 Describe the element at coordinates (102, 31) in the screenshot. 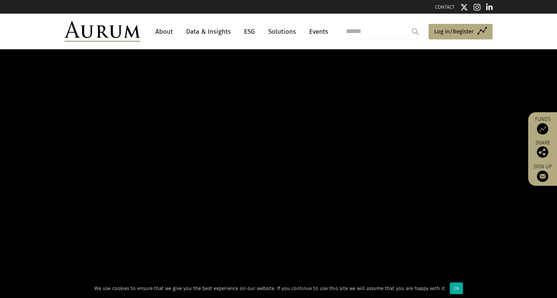

I see `img: Aurum` at that location.